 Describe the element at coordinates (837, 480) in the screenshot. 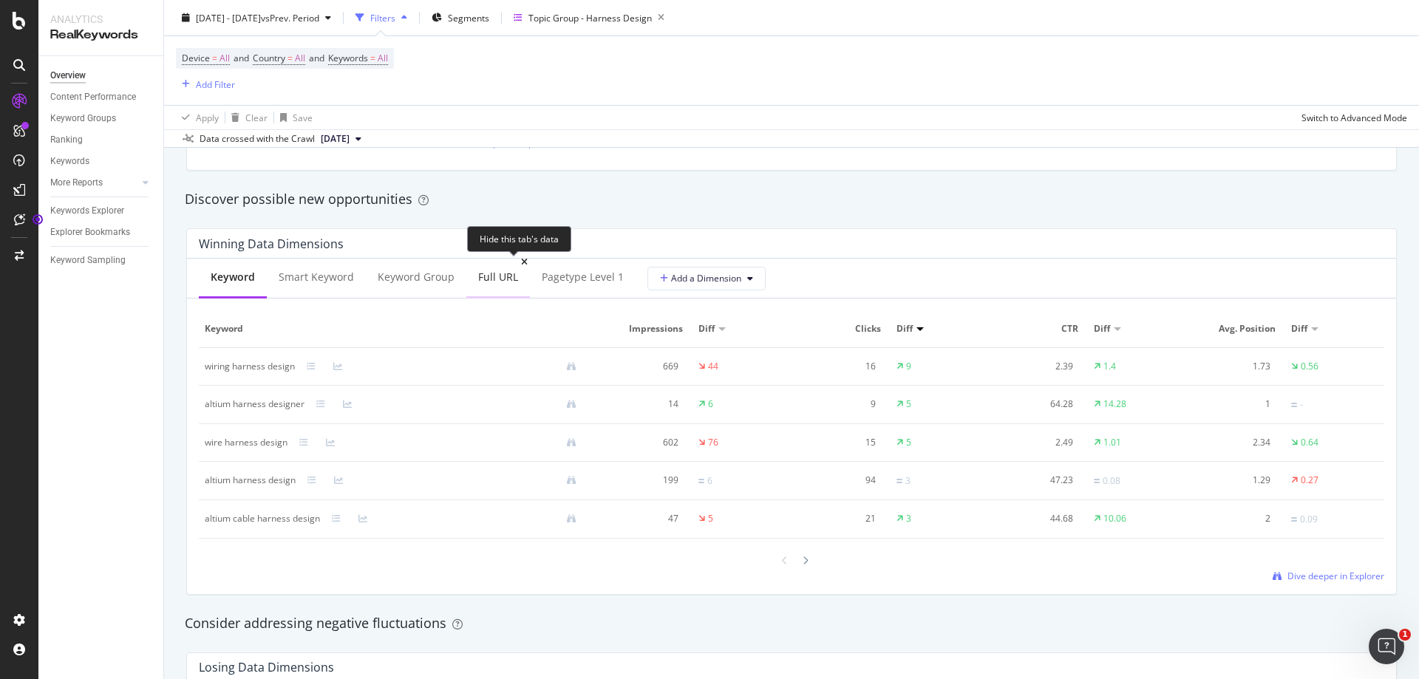

I see `div: 94` at that location.